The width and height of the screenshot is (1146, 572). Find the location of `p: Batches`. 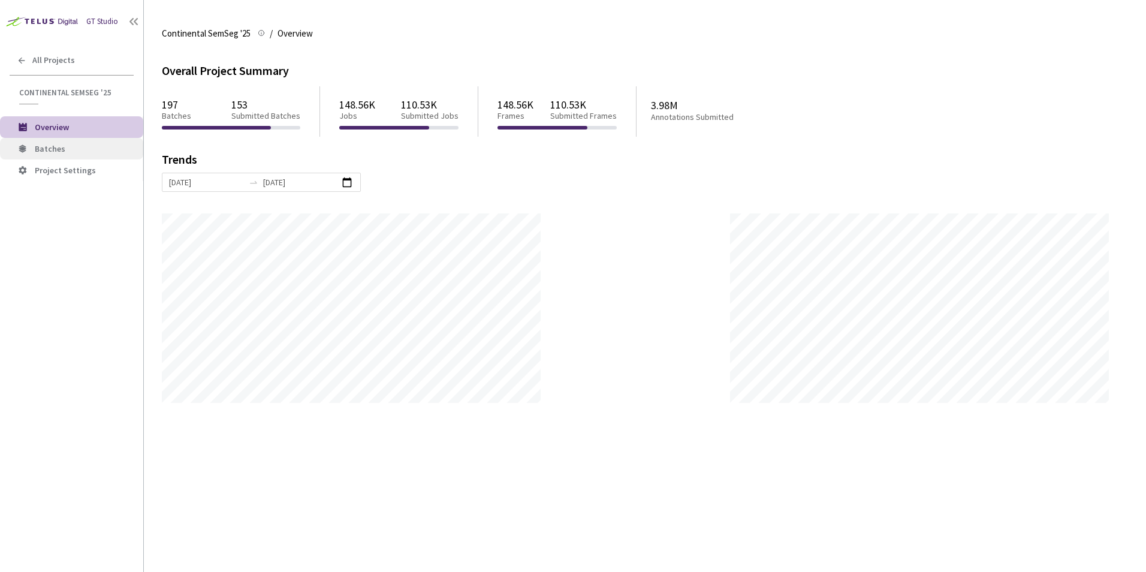

p: Batches is located at coordinates (176, 116).